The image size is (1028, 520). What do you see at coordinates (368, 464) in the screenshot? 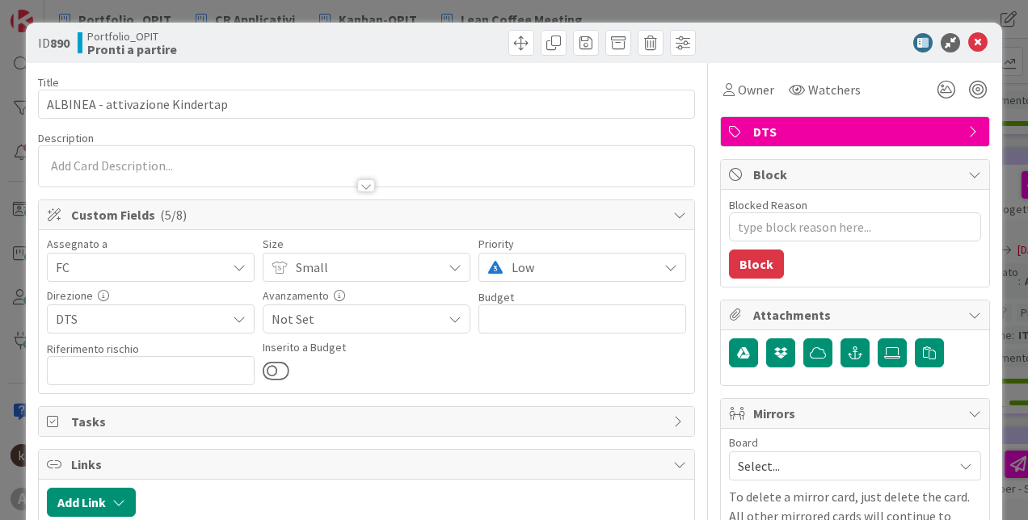
I see `span: Links` at bounding box center [368, 464].